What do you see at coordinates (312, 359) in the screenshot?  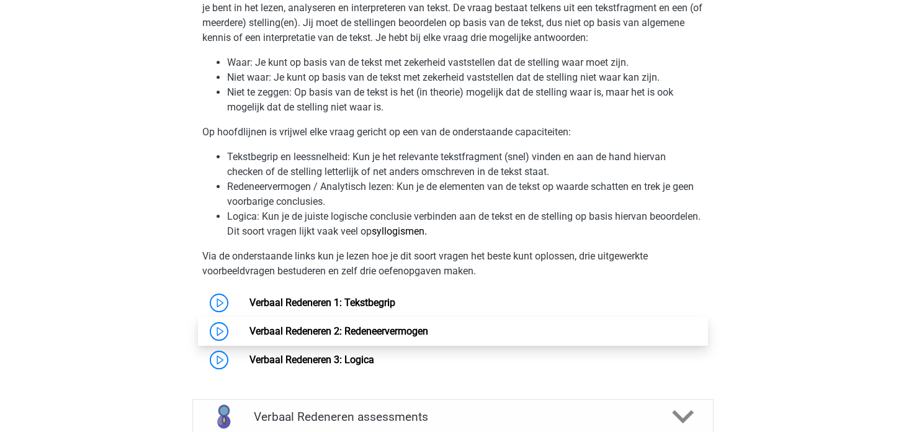 I see `a: Verbaal Redeneren 3: Logica` at bounding box center [312, 359].